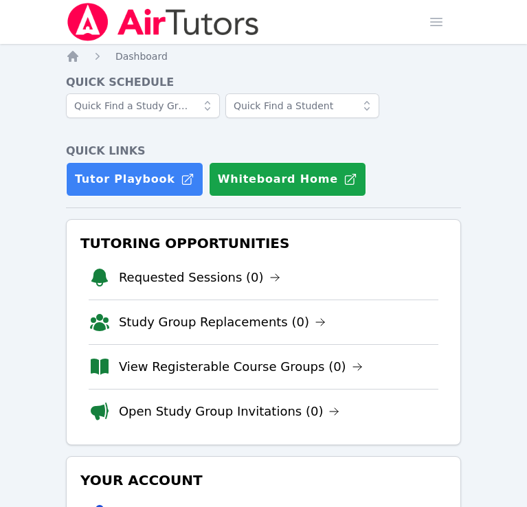 The image size is (527, 507). What do you see at coordinates (135, 179) in the screenshot?
I see `a: Tutor Playbook` at bounding box center [135, 179].